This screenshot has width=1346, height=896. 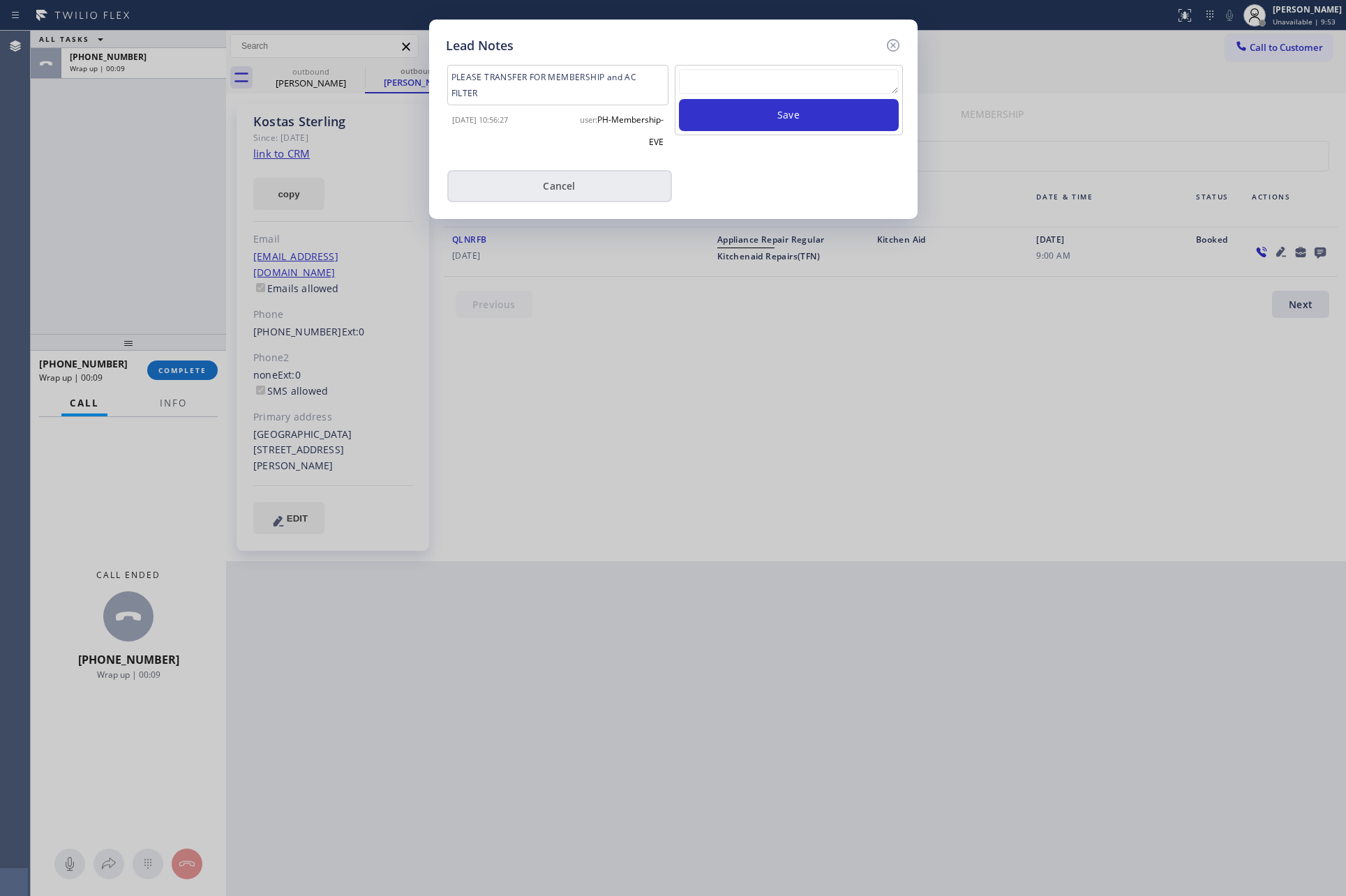 What do you see at coordinates (788, 115) in the screenshot?
I see `button: Save` at bounding box center [788, 115].